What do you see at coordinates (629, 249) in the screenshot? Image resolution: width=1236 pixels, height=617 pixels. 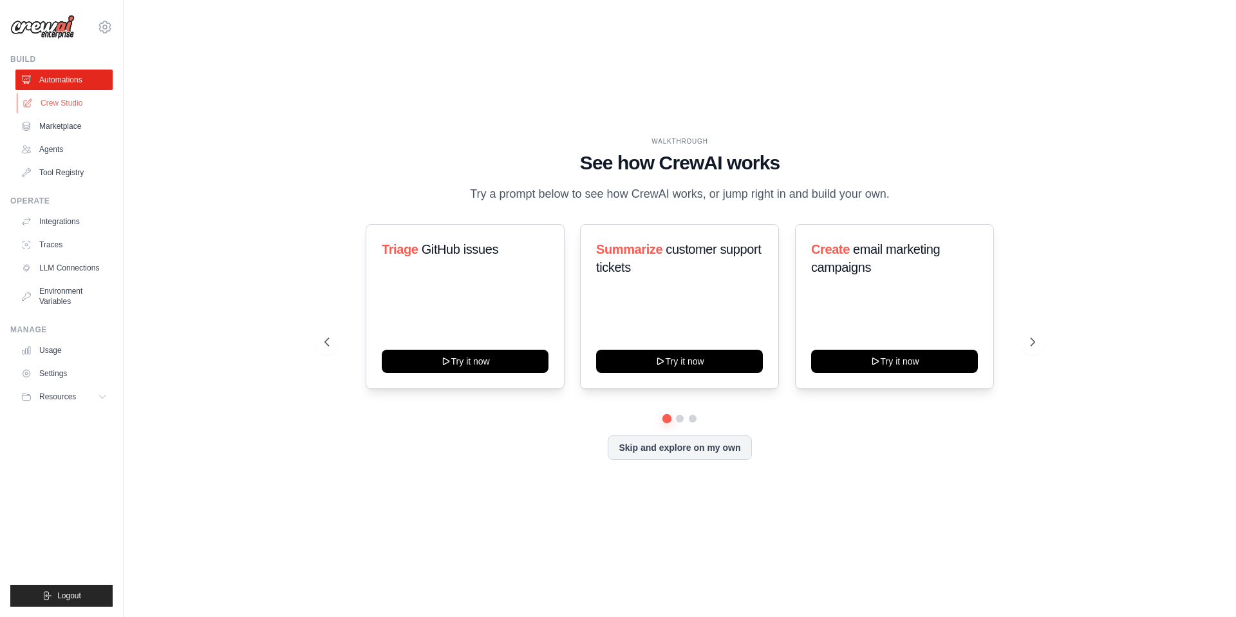 I see `span: Summarize` at bounding box center [629, 249].